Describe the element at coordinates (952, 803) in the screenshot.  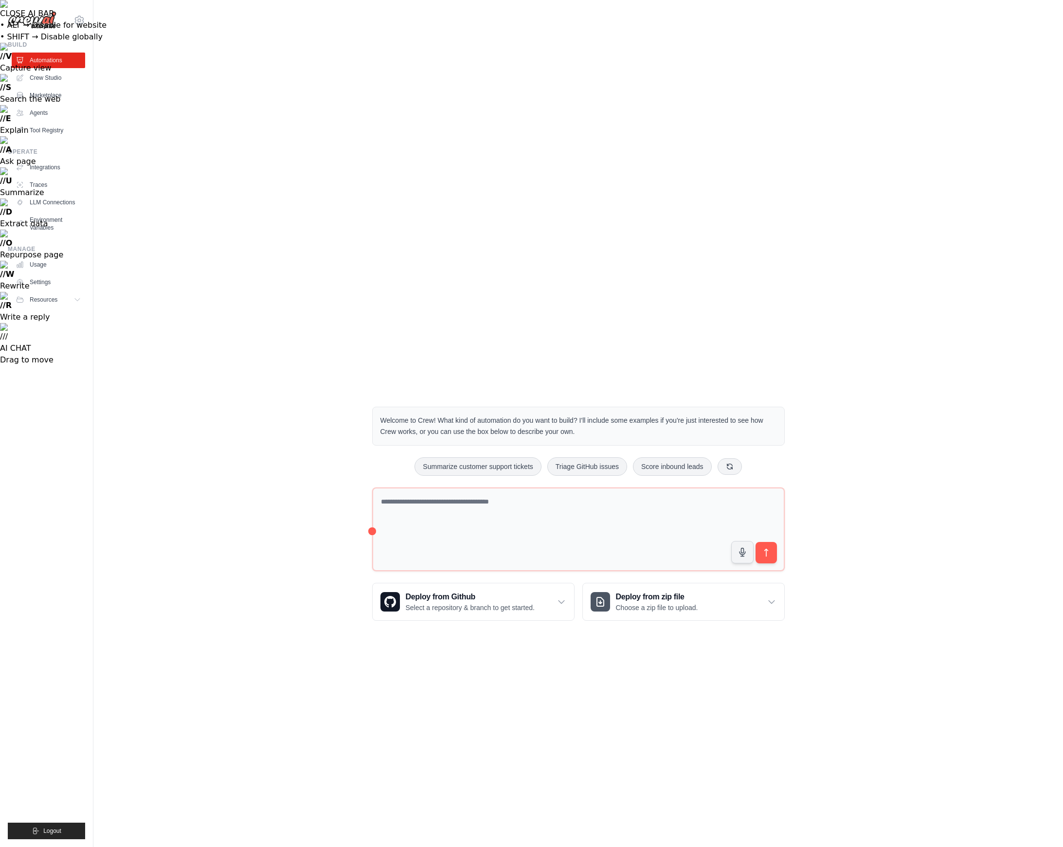
I see `p: Describe the automation you want to build, select an example option, or use the microphone to spe...` at that location.